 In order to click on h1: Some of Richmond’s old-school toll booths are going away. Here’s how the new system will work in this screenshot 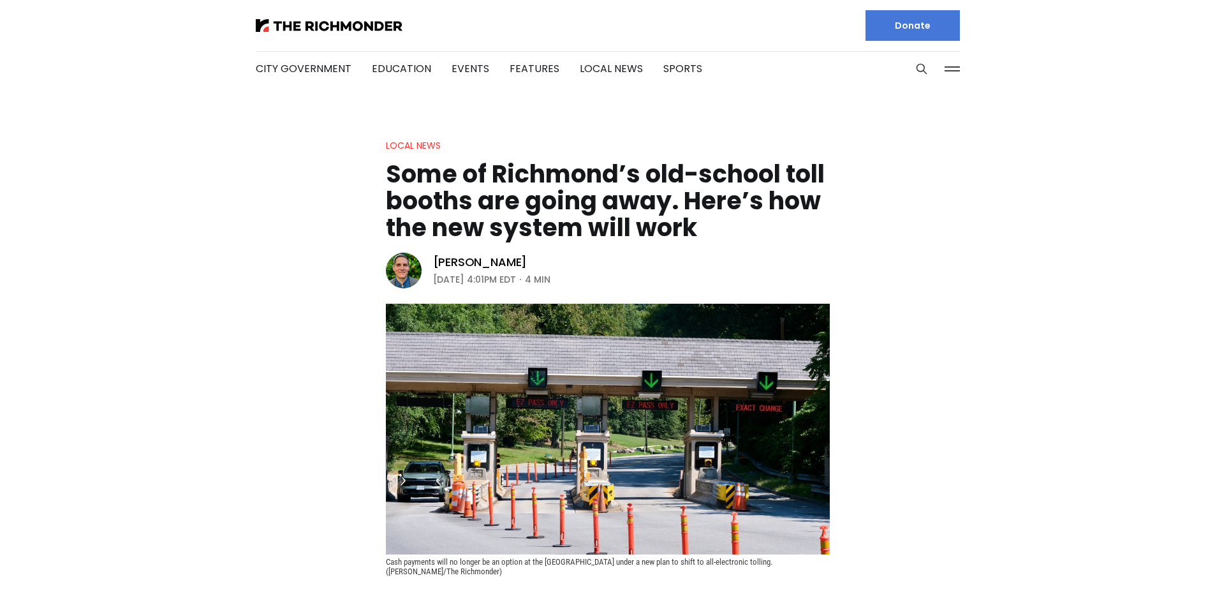, I will do `click(608, 201)`.